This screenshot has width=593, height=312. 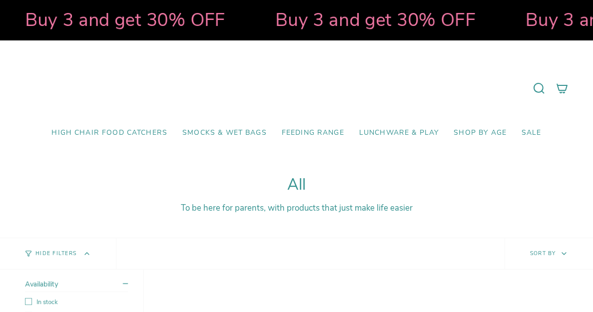 I want to click on div: High Chair Food Catchers, so click(x=109, y=133).